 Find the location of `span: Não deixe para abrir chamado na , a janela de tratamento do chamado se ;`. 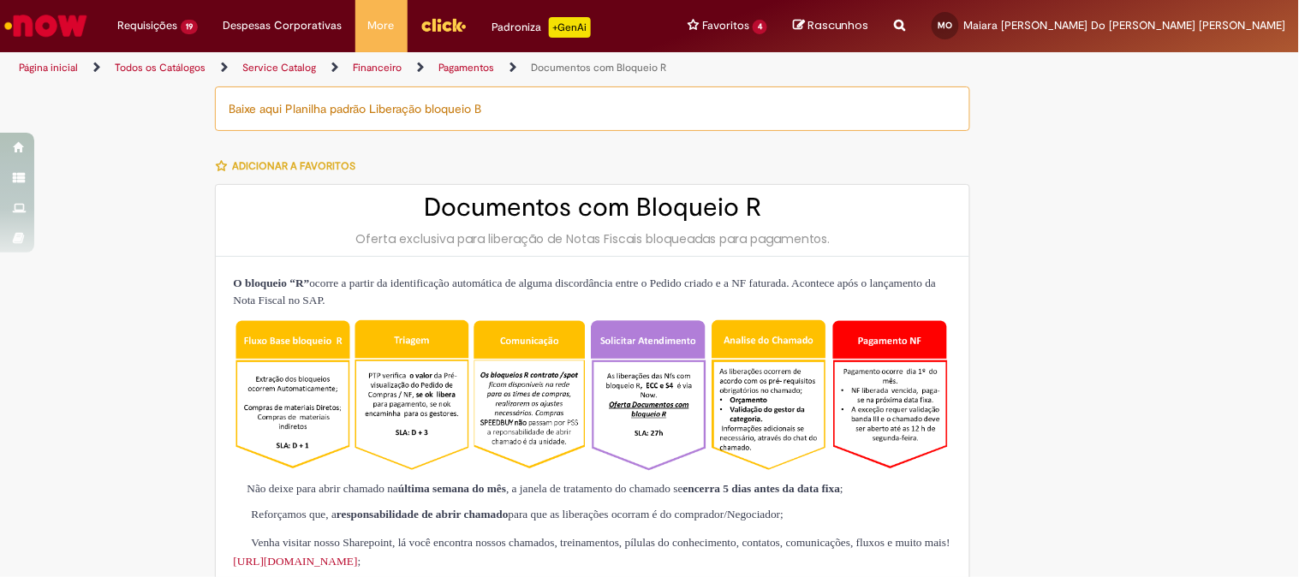

span: Não deixe para abrir chamado na , a janela de tratamento do chamado se ; is located at coordinates (538, 488).